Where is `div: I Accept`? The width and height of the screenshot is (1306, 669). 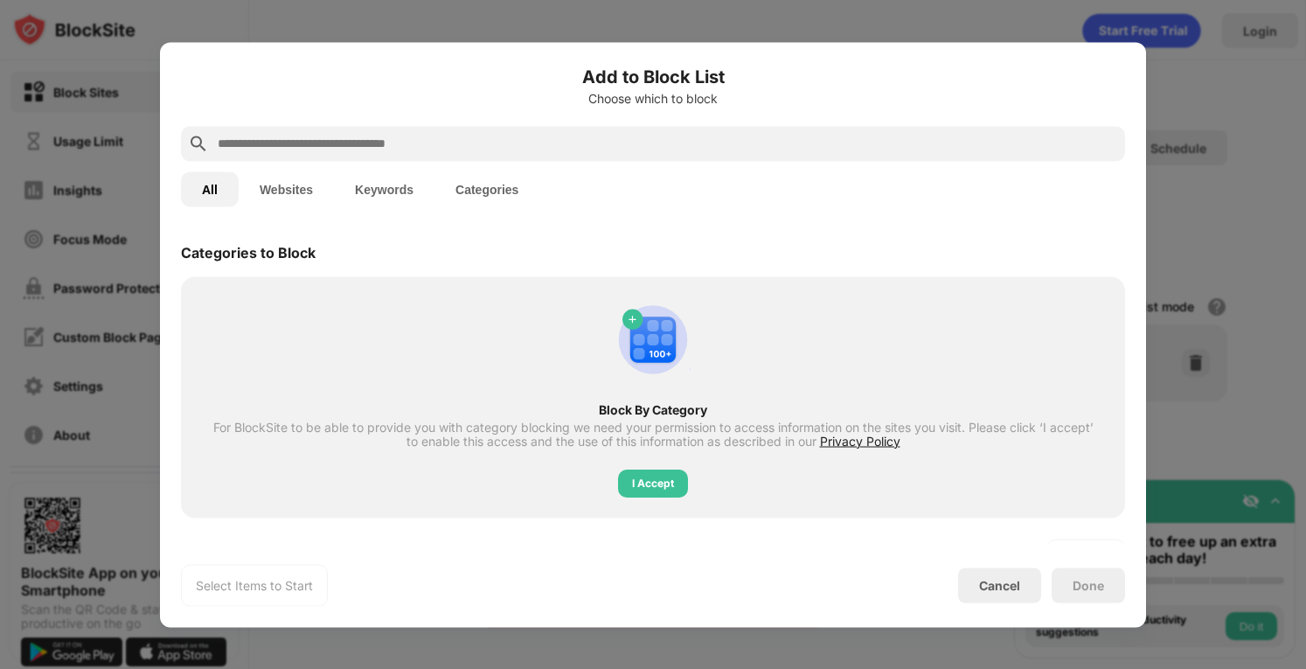
div: I Accept is located at coordinates (653, 483).